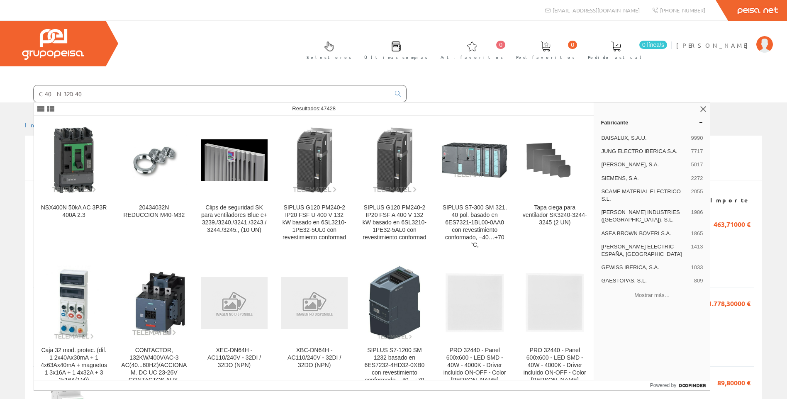 Image resolution: width=787 pixels, height=399 pixels. I want to click on span: 1865, so click(697, 234).